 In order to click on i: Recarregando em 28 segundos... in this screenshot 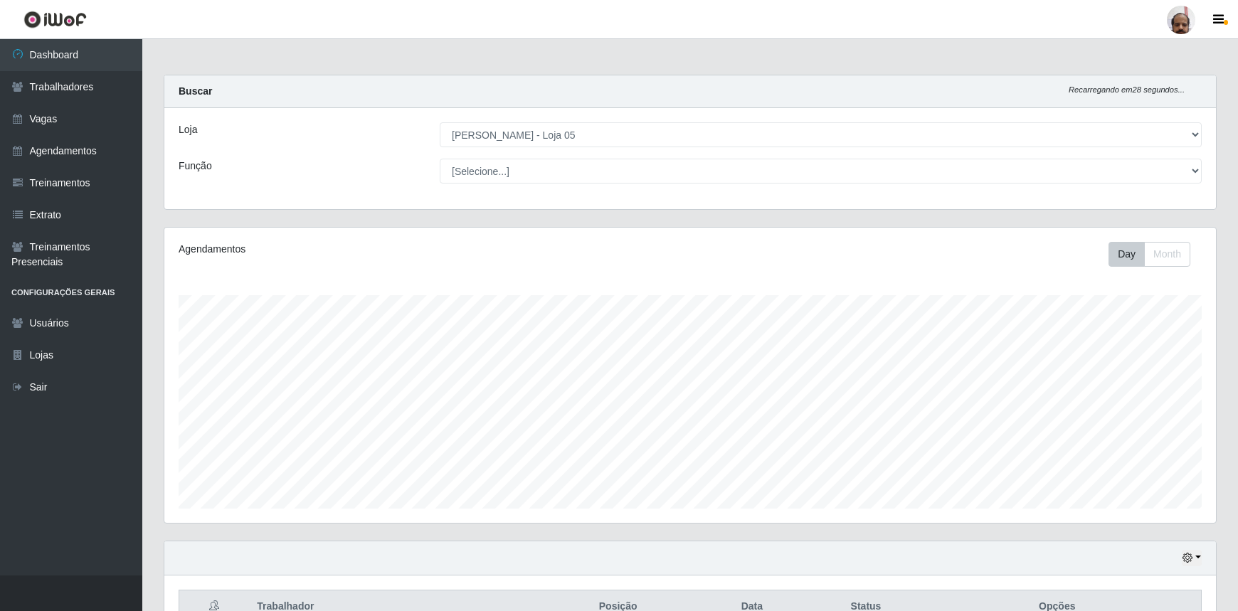, I will do `click(1127, 90)`.